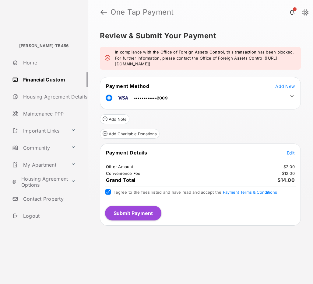 The height and width of the screenshot is (284, 313). I want to click on button: Add New, so click(285, 86).